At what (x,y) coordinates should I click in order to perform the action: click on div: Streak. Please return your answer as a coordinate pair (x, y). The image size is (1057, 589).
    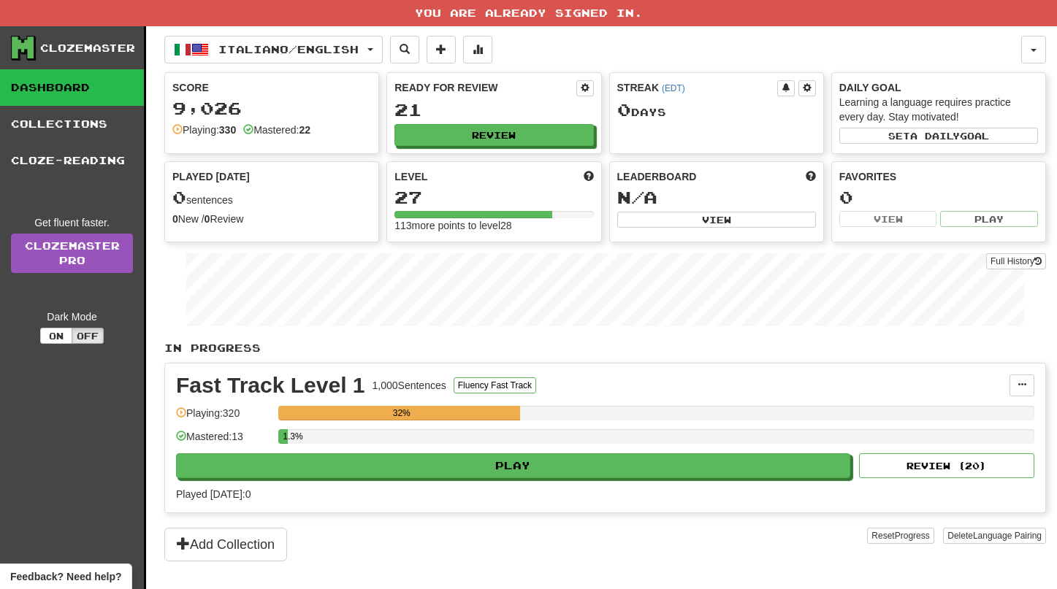
    Looking at the image, I should click on (697, 88).